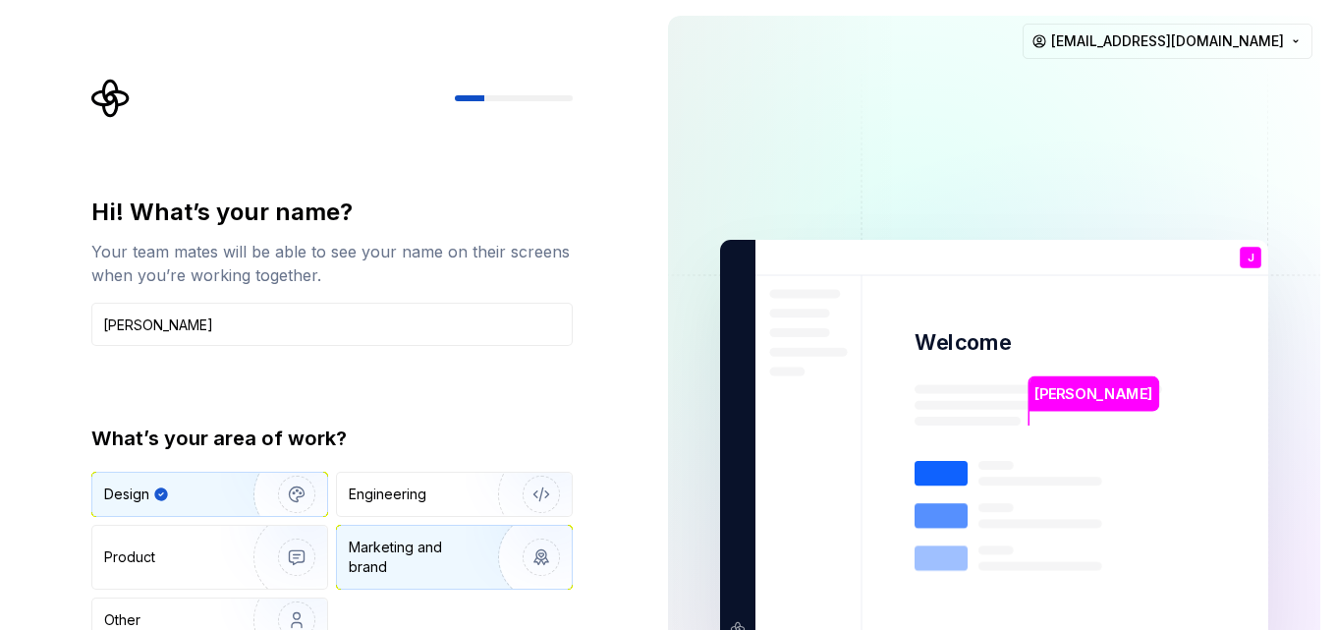 This screenshot has width=1336, height=630. What do you see at coordinates (332, 212) in the screenshot?
I see `div: Hi! What’s your name?` at bounding box center [332, 212].